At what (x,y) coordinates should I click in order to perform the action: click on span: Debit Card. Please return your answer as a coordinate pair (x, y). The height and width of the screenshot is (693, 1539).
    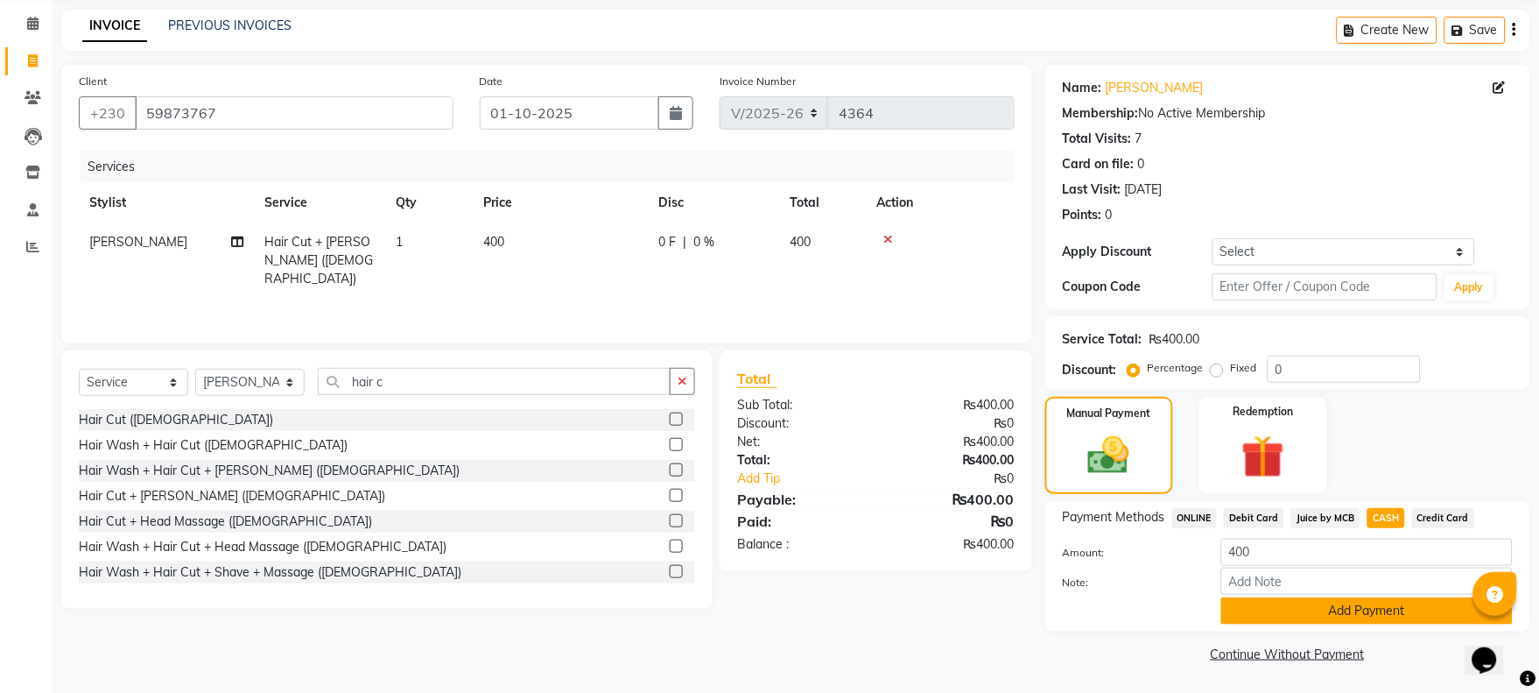
    Looking at the image, I should click on (1254, 518).